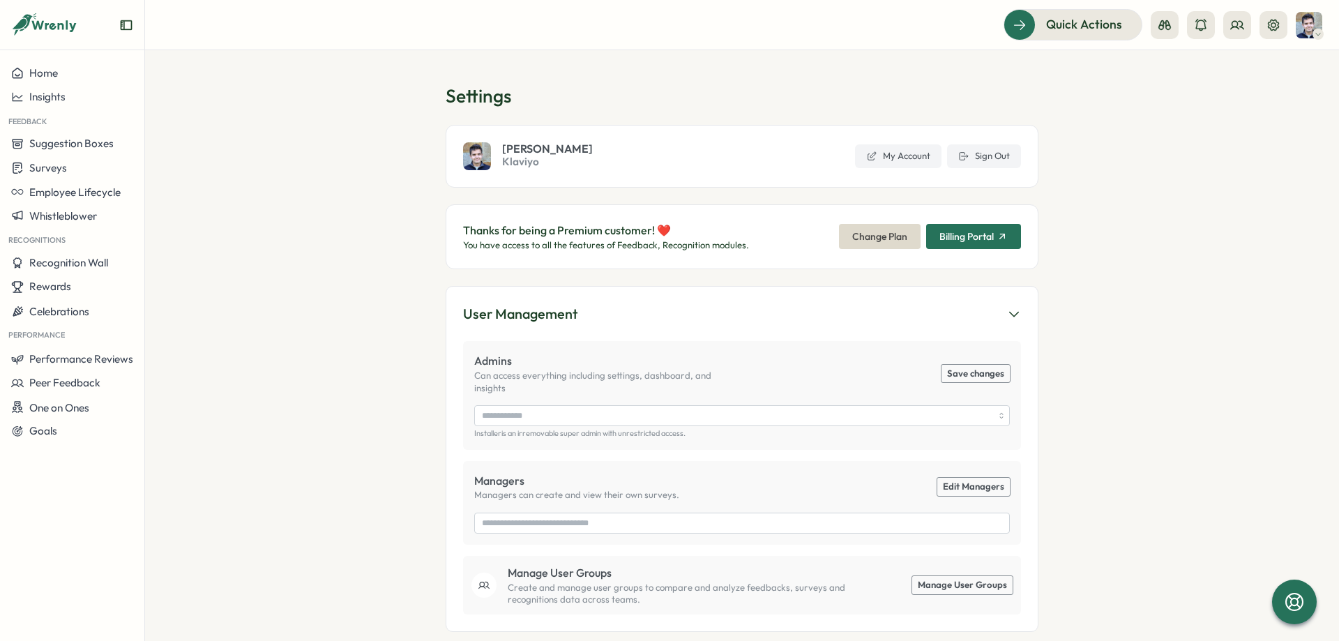 The width and height of the screenshot is (1339, 641). I want to click on button: User Management, so click(742, 314).